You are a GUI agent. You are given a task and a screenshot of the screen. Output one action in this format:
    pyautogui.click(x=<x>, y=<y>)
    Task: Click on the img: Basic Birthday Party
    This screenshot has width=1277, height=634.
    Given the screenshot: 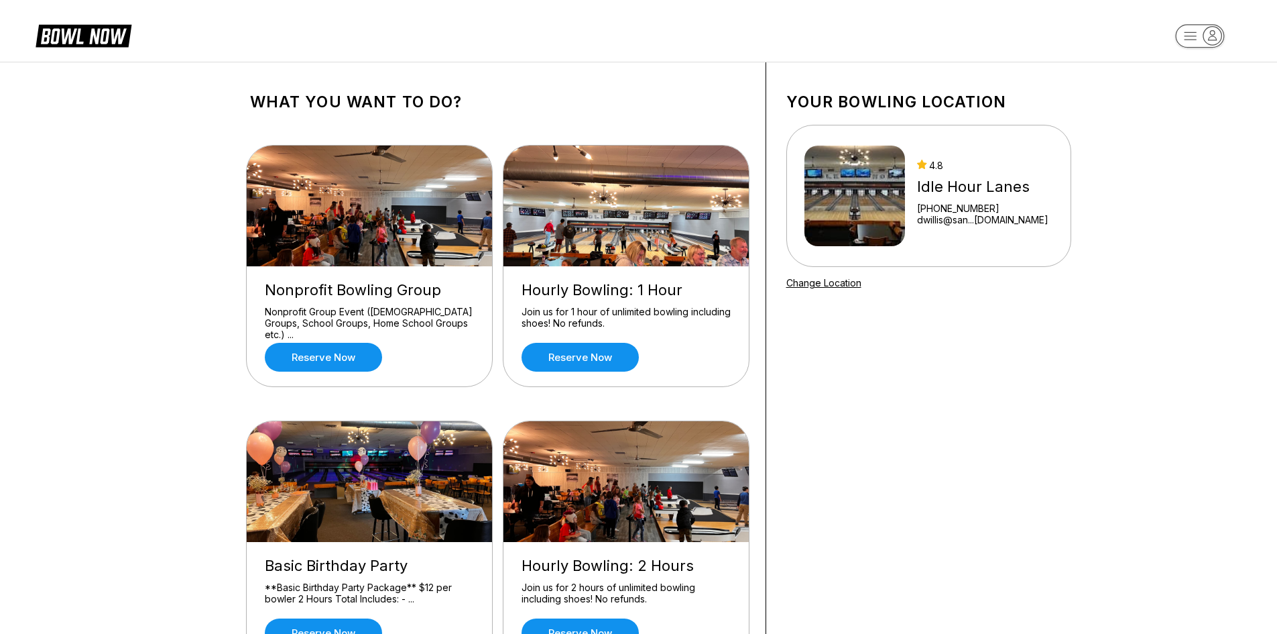 What is the action you would take?
    pyautogui.click(x=370, y=481)
    